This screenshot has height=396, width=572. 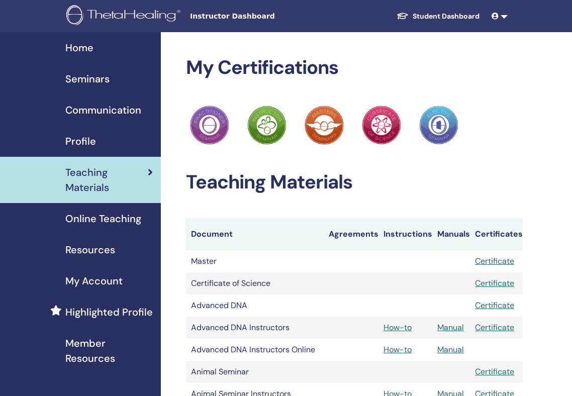 What do you see at coordinates (354, 68) in the screenshot?
I see `h2: My Certifications` at bounding box center [354, 68].